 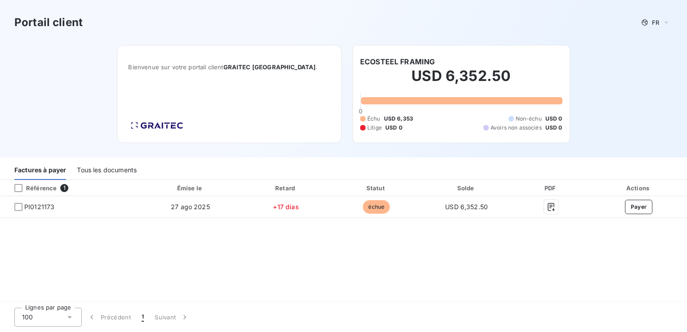 I want to click on span: FR, so click(x=656, y=22).